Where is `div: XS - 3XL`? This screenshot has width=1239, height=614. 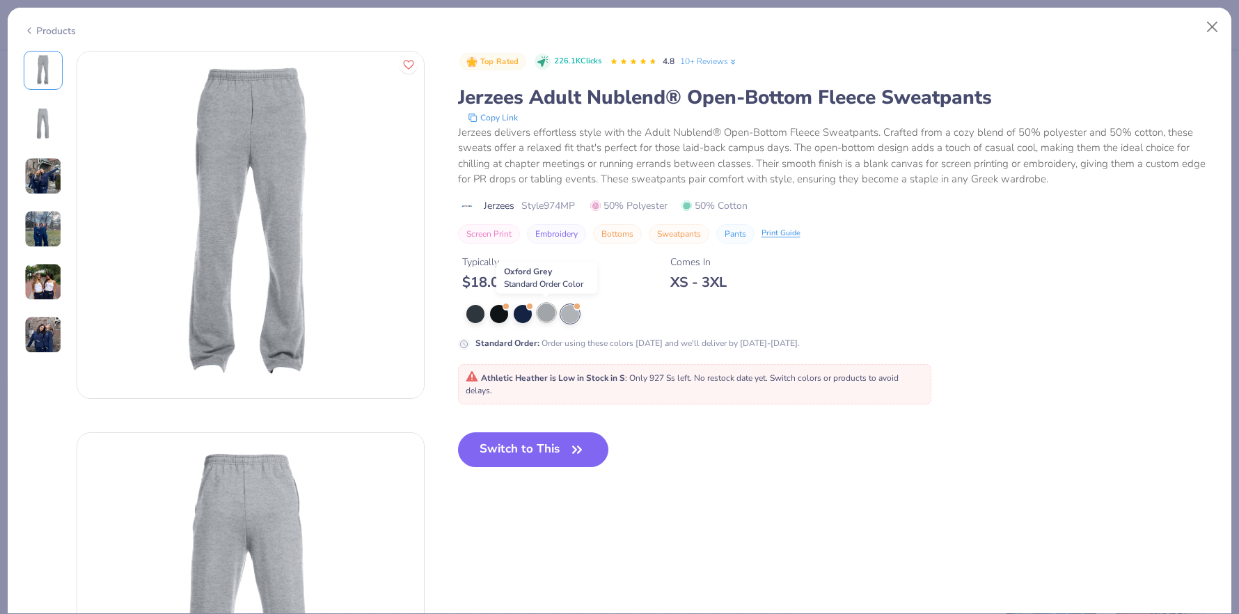 div: XS - 3XL is located at coordinates (698, 282).